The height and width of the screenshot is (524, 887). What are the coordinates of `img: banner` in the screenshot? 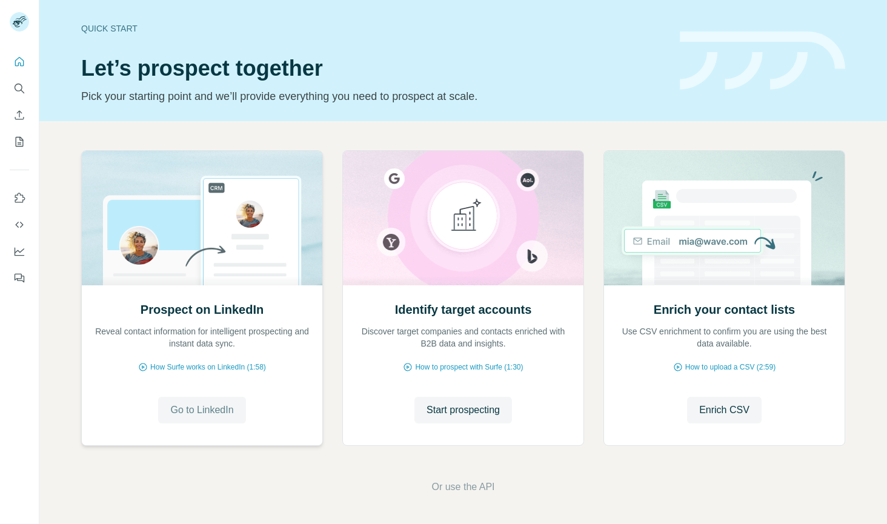 It's located at (762, 61).